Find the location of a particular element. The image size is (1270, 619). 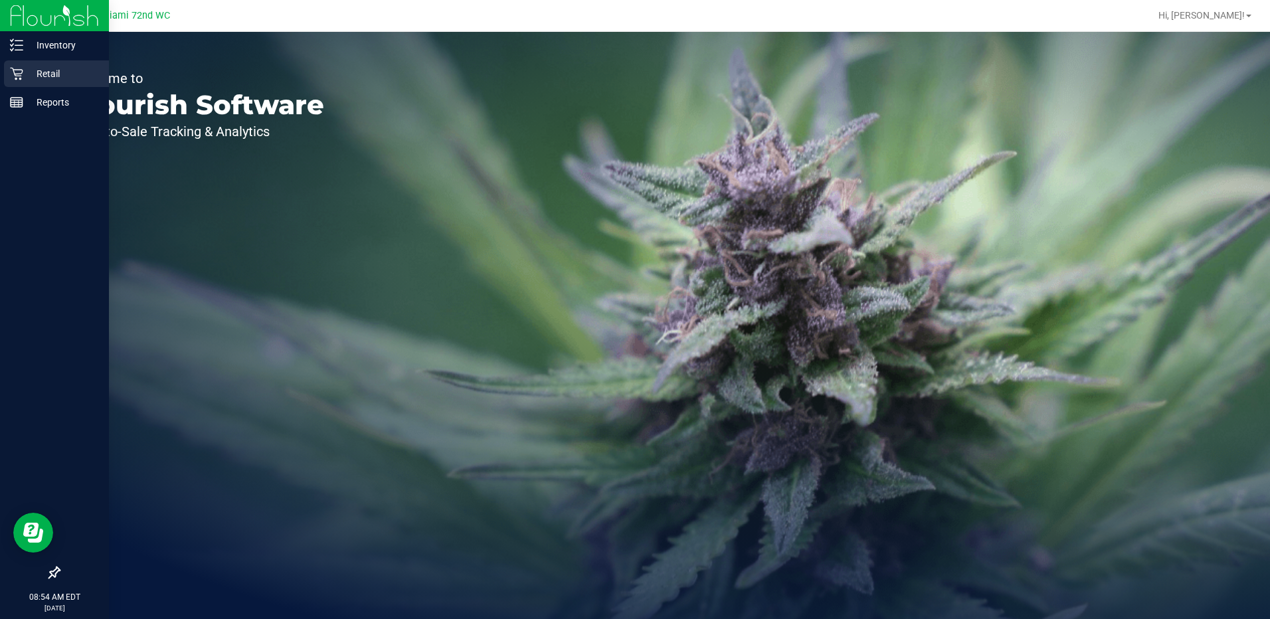

inline-svg: Reports is located at coordinates (17, 102).